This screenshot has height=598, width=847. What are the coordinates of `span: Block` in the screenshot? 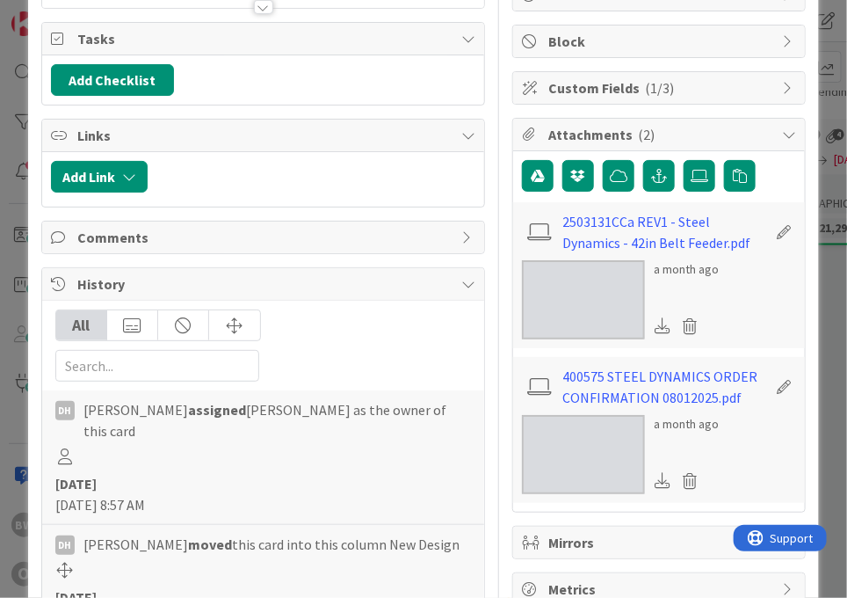 It's located at (661, 41).